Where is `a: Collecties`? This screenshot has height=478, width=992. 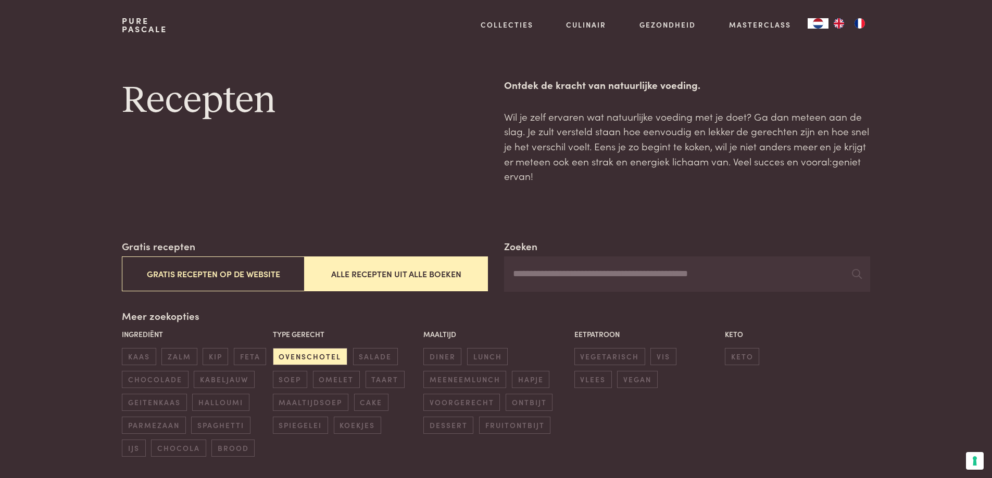 a: Collecties is located at coordinates (507, 24).